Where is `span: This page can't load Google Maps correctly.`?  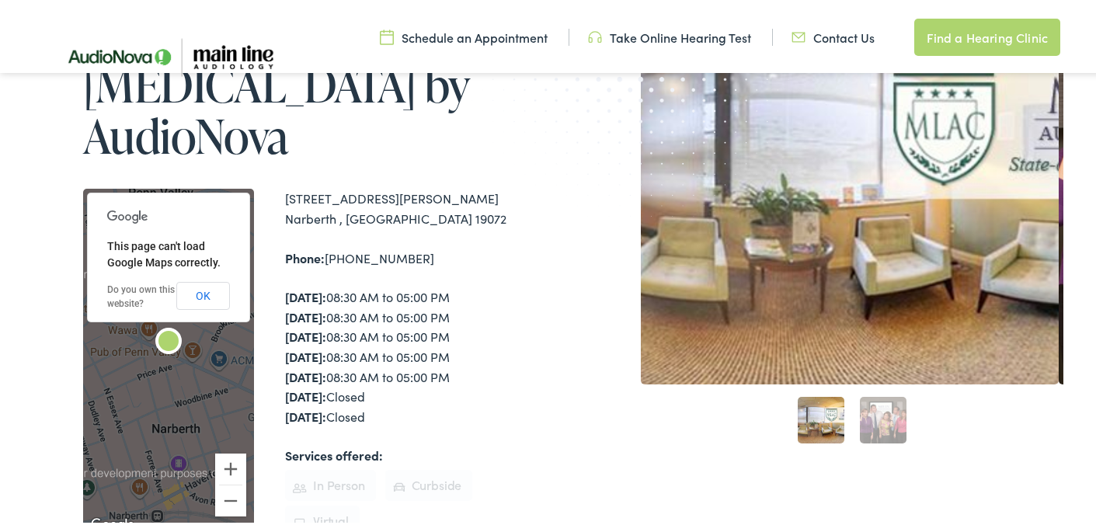 span: This page can't load Google Maps correctly. is located at coordinates (164, 251).